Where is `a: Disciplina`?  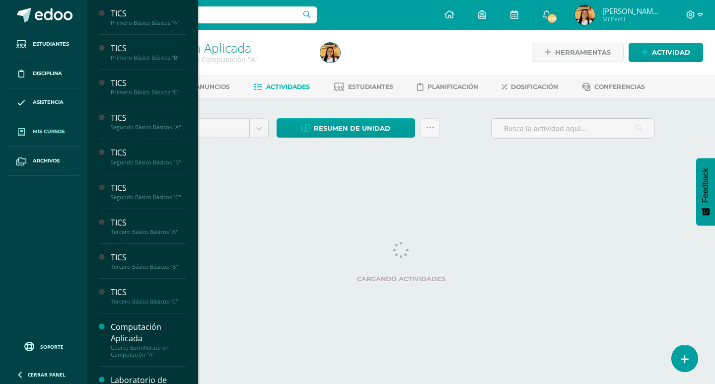
a: Disciplina is located at coordinates (44, 73).